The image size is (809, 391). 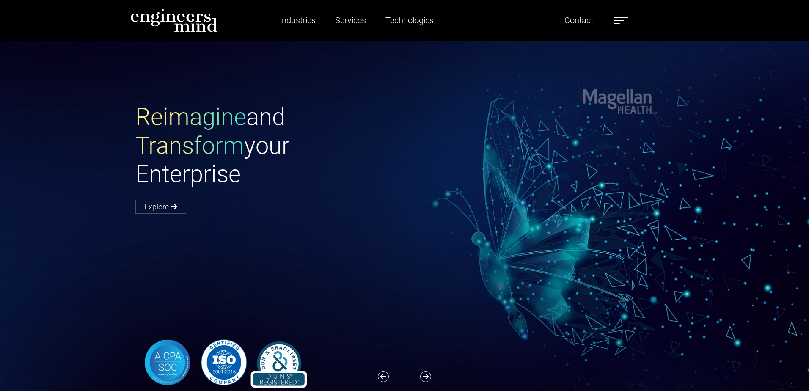 I want to click on span: Reimagine, so click(x=191, y=117).